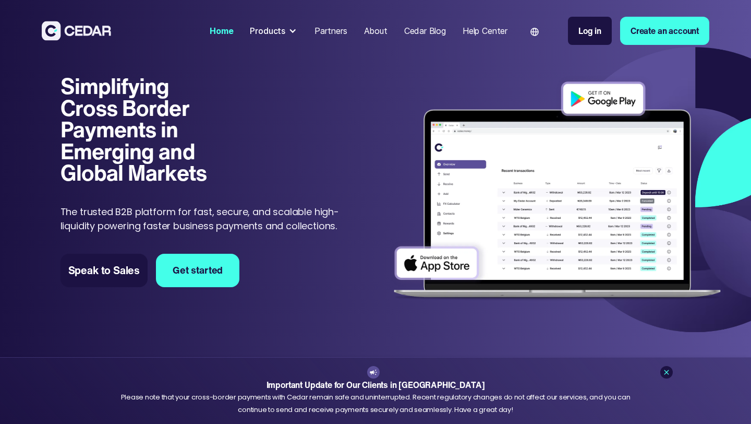  Describe the element at coordinates (146, 129) in the screenshot. I see `h1: Simplifying Cross Border Payments in Emerging and Global Markets` at that location.